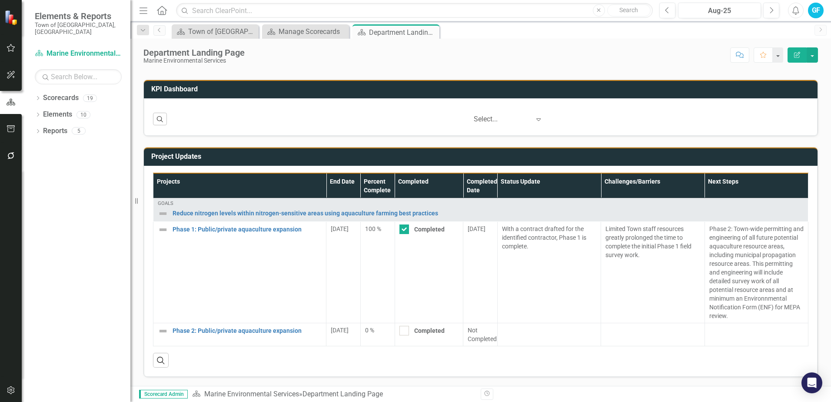 Image resolution: width=831 pixels, height=402 pixels. I want to click on a: Phase 1: Public/private aquaculture expansion, so click(247, 229).